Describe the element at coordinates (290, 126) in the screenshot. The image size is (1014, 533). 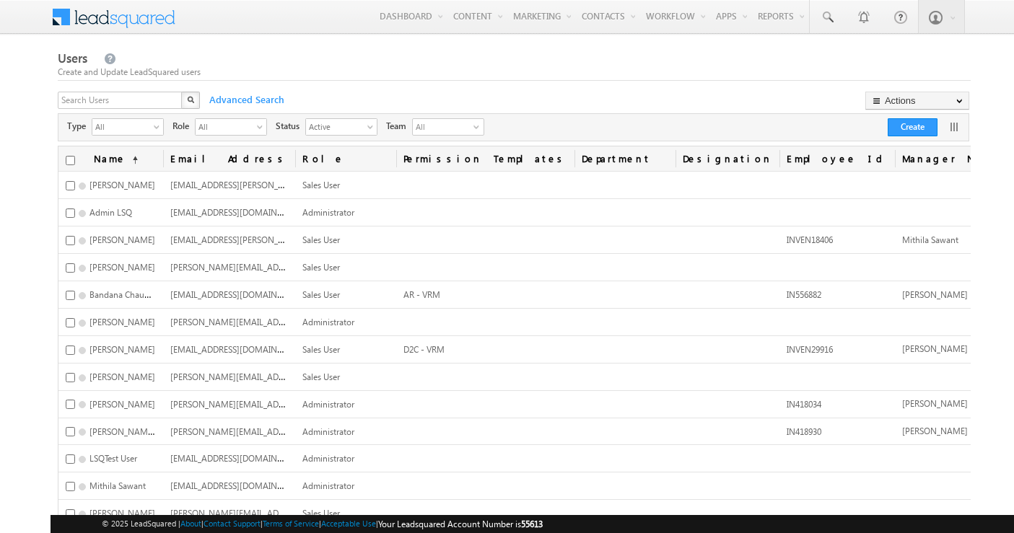
I see `span: Status` at that location.